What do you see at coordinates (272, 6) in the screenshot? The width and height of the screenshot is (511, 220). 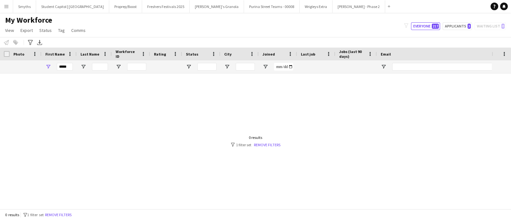 I see `button: Purina Street Teams - 00008` at bounding box center [272, 6].